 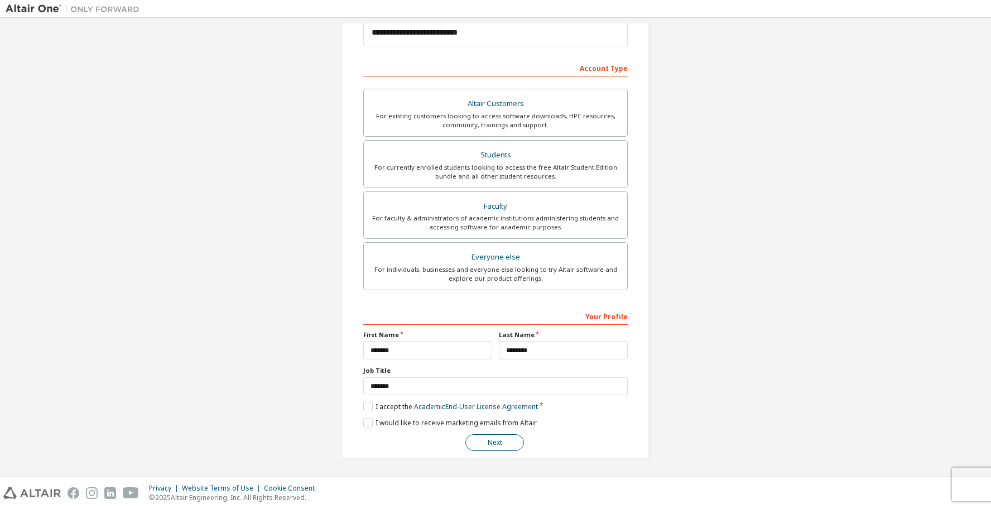 What do you see at coordinates (92, 493) in the screenshot?
I see `img: instagram.svg` at bounding box center [92, 493].